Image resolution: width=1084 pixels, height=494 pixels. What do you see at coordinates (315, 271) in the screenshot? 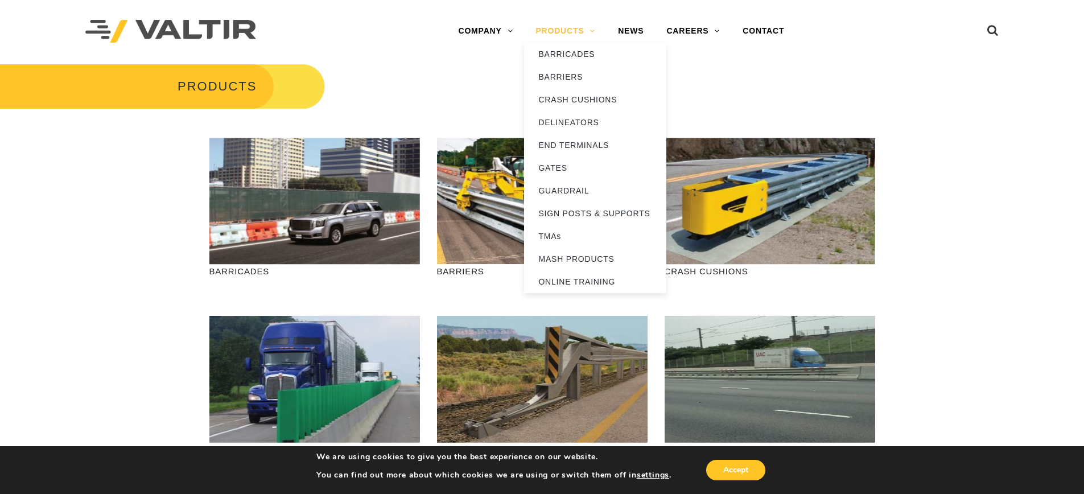
I see `p: BARRICADES` at bounding box center [315, 271].